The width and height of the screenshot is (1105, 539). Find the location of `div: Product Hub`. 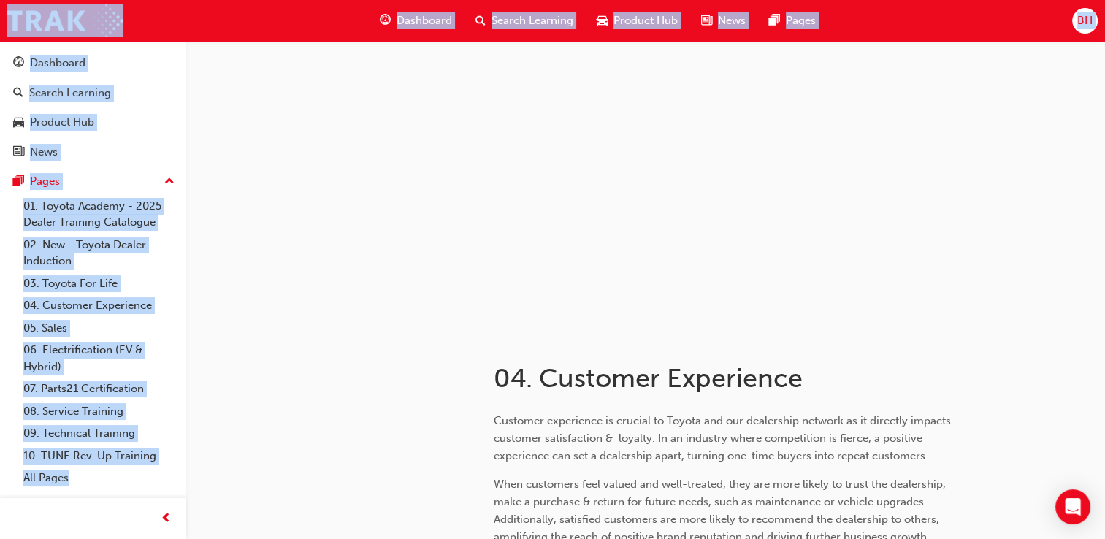

div: Product Hub is located at coordinates (62, 122).